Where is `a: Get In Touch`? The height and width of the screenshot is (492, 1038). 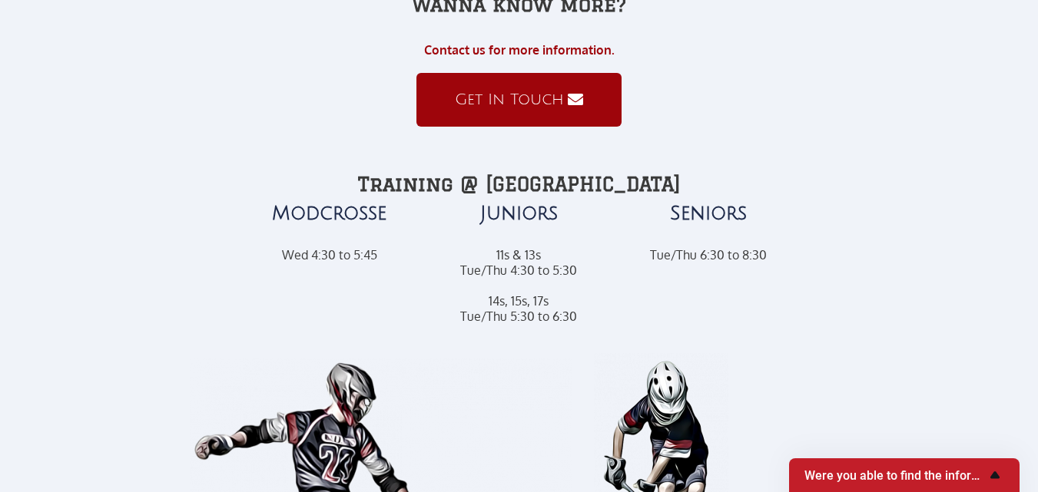
a: Get In Touch is located at coordinates (518, 100).